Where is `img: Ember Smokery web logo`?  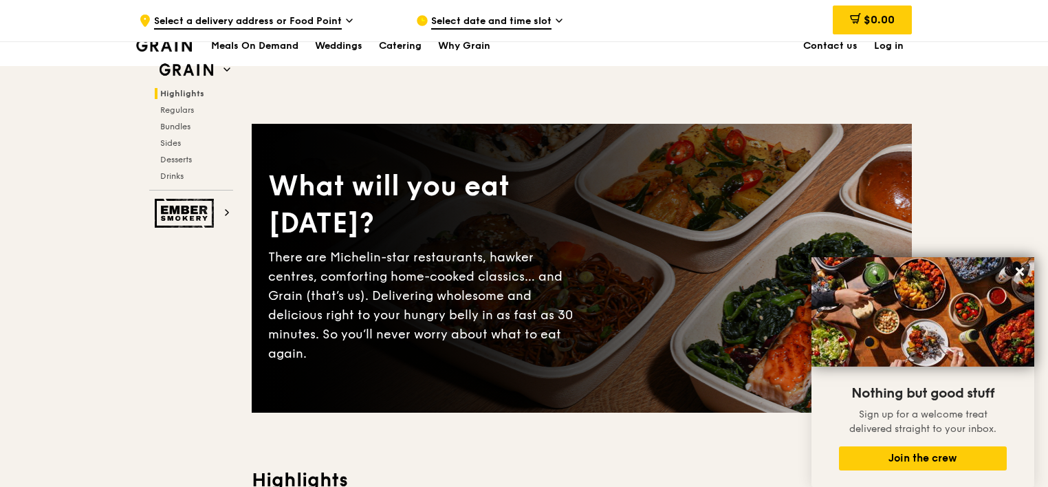
img: Ember Smokery web logo is located at coordinates (186, 213).